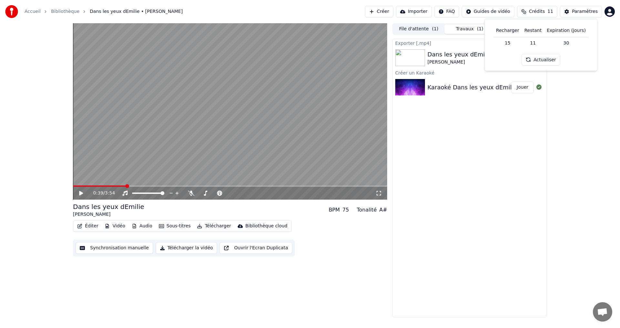  I want to click on button: Ouvrir l'Ecran Duplicata, so click(256, 248).